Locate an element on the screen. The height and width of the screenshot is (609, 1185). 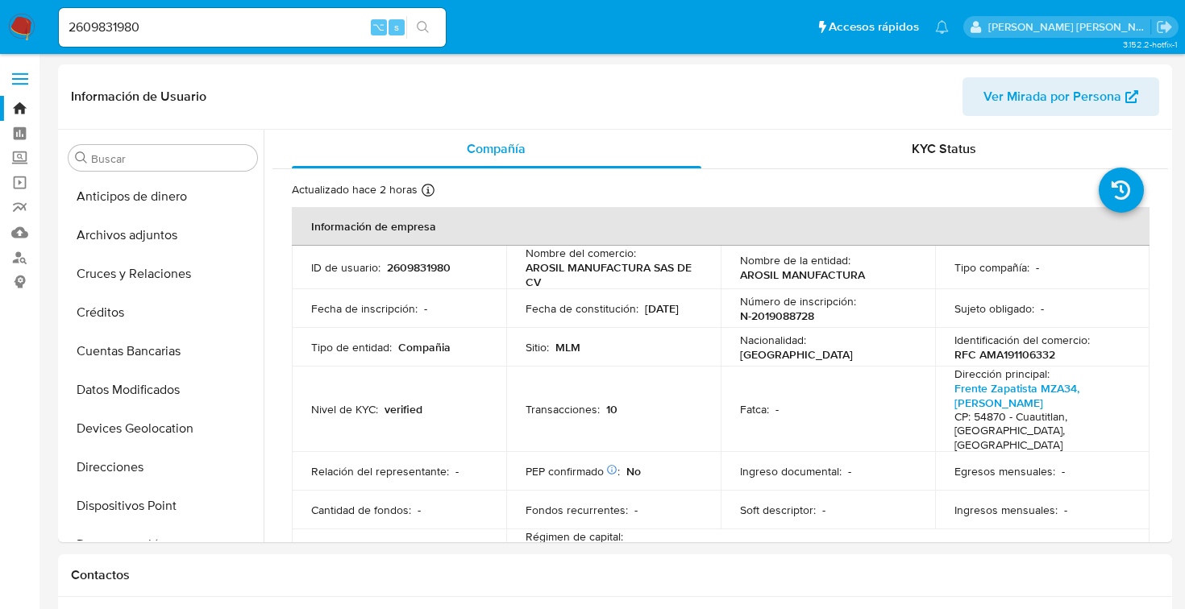
p: N-2019088728 is located at coordinates (777, 316).